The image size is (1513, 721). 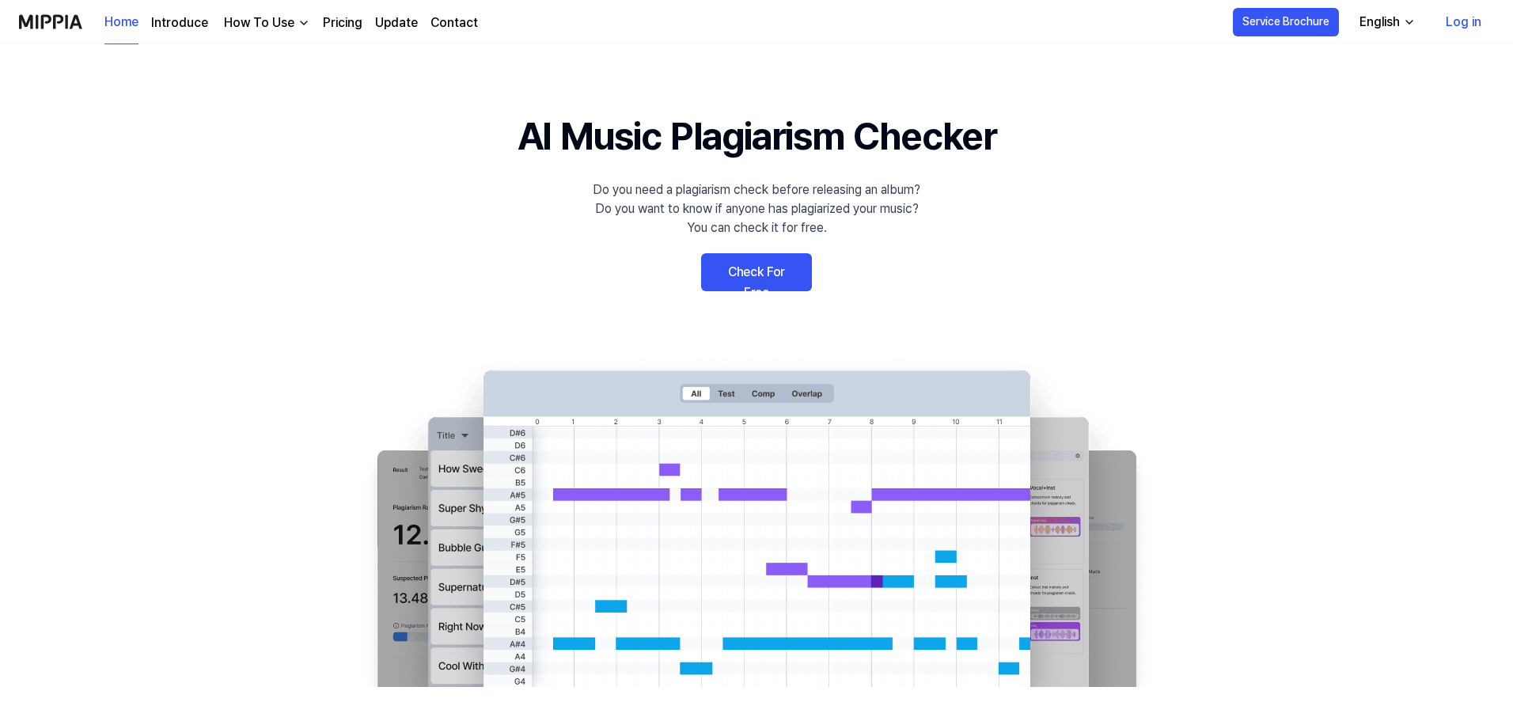 What do you see at coordinates (1286, 22) in the screenshot?
I see `button: Service Brochure` at bounding box center [1286, 22].